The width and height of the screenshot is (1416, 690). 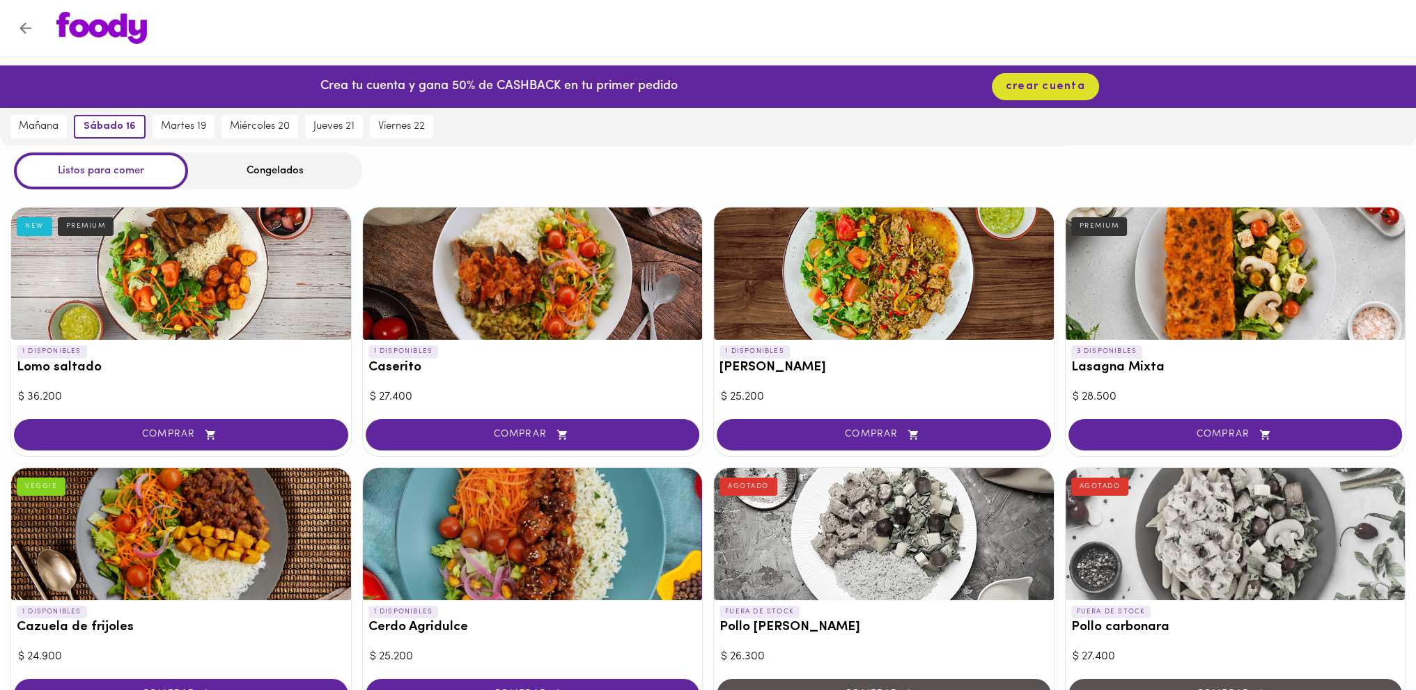 I want to click on div: NEW, so click(x=34, y=226).